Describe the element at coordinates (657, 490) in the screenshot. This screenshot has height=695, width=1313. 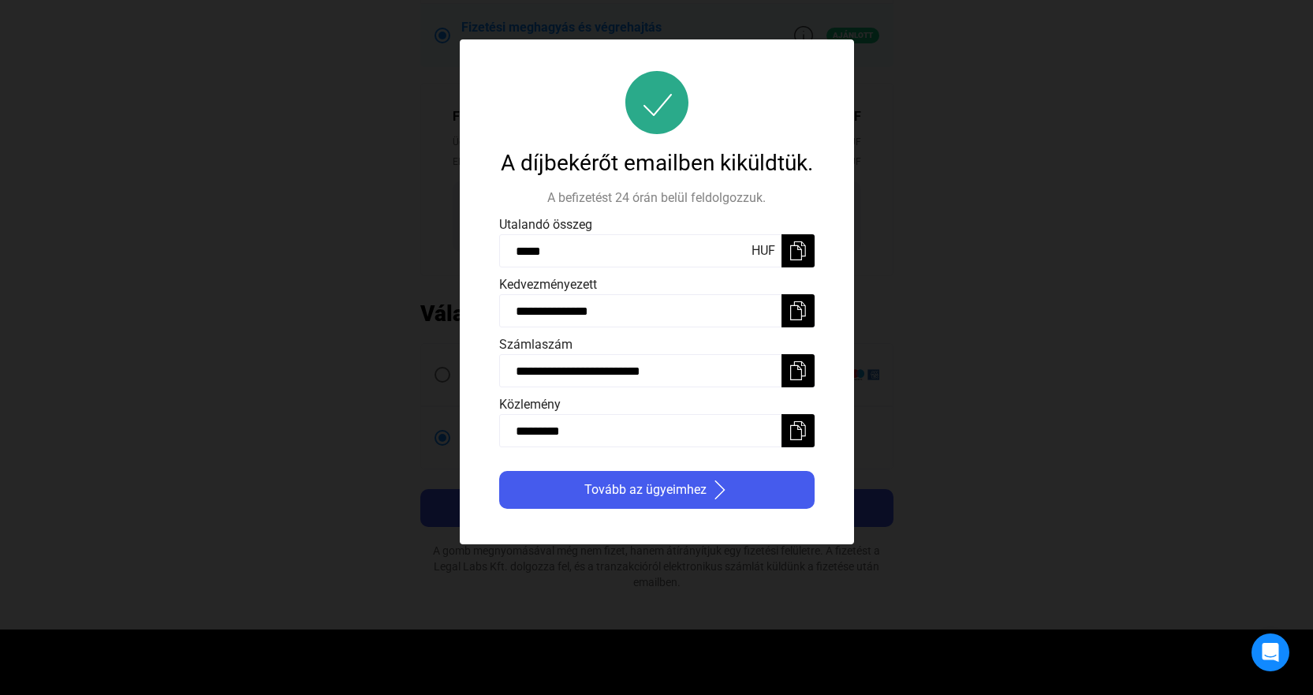
I see `button: Tovább az ügyeimhezarrow-right-white` at that location.